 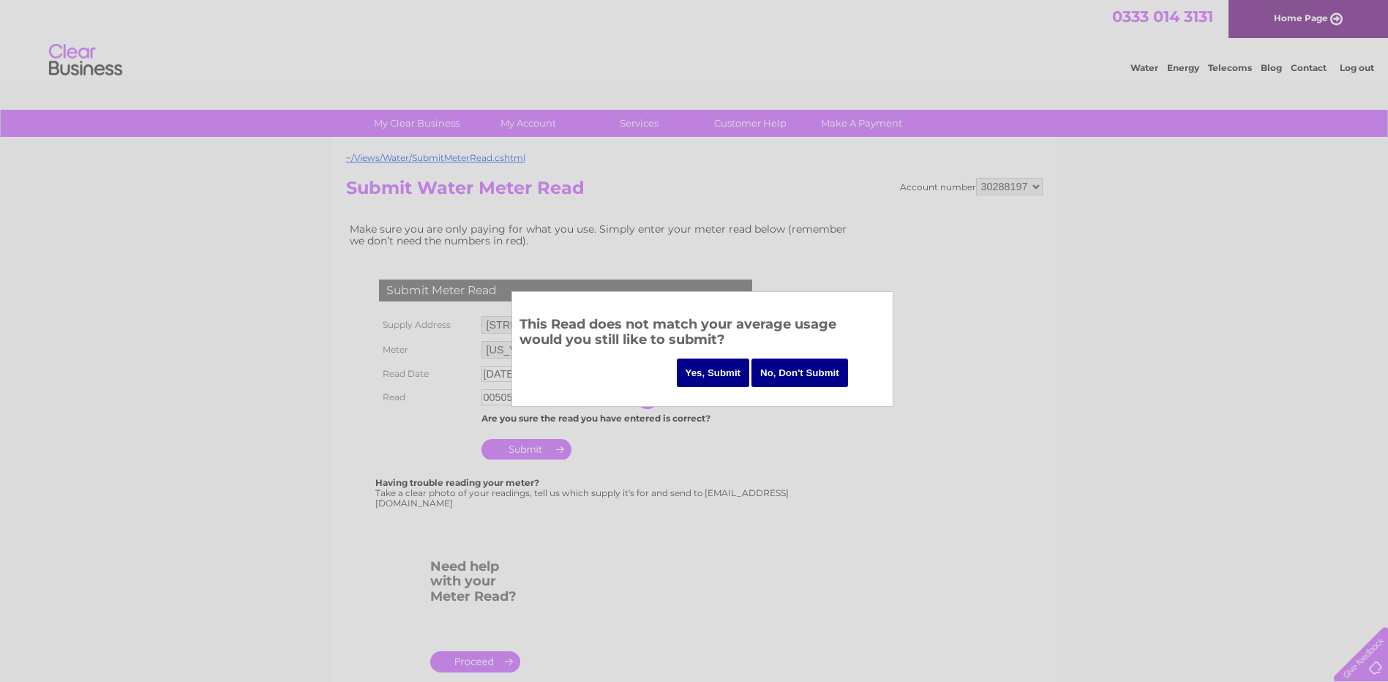 What do you see at coordinates (1144, 67) in the screenshot?
I see `a: Water` at bounding box center [1144, 67].